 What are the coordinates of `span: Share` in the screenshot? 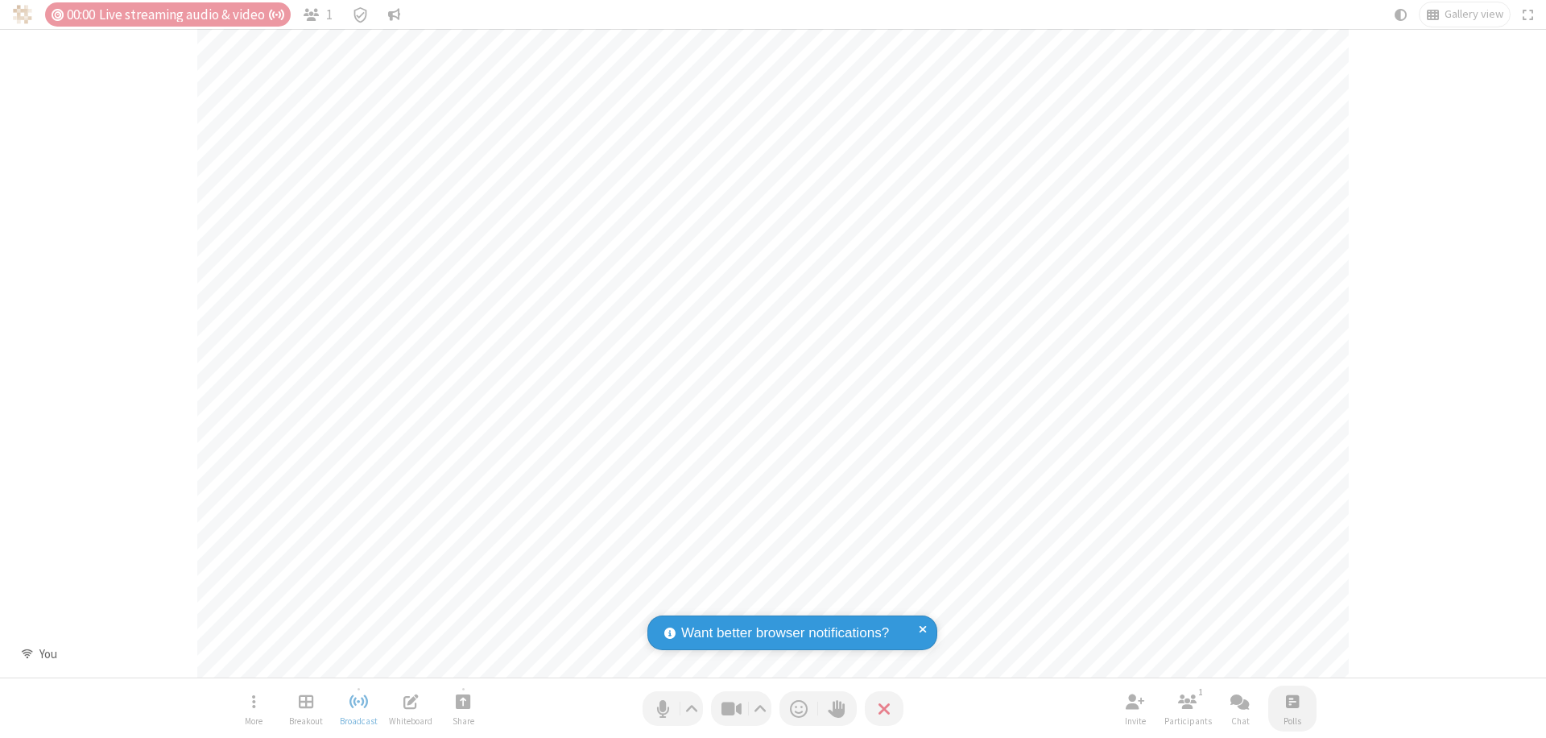 It's located at (463, 721).